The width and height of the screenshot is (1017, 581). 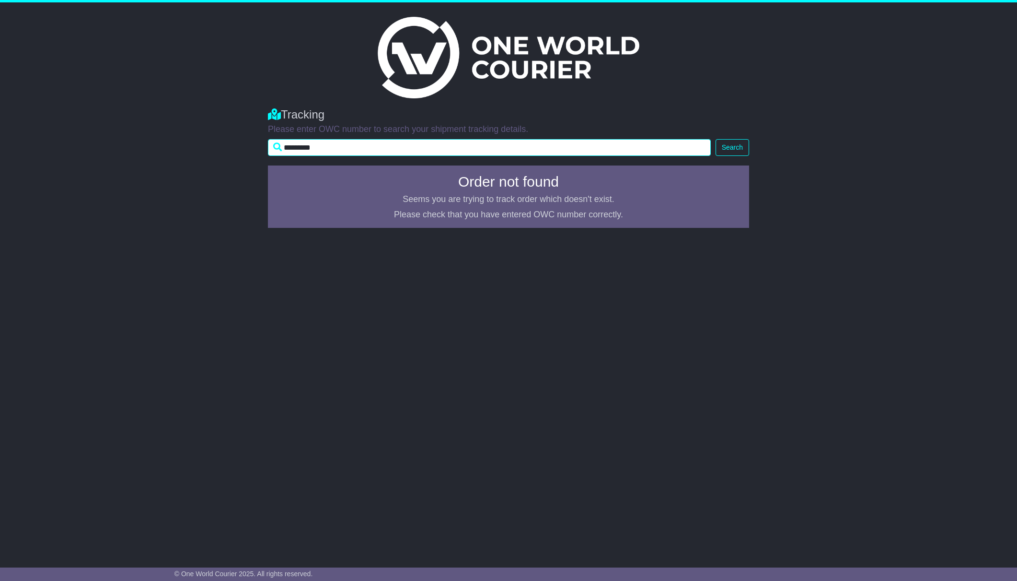 What do you see at coordinates (509, 181) in the screenshot?
I see `h4: Order not found` at bounding box center [509, 181].